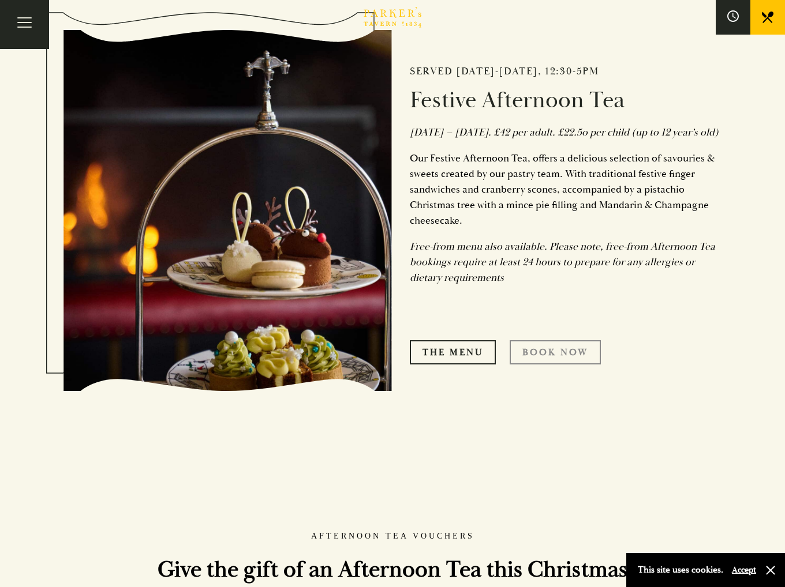 The width and height of the screenshot is (785, 587). What do you see at coordinates (562, 262) in the screenshot?
I see `em: Free-from menu also available. Please note, free-from Afternoon Tea bookings require at least 24 ...` at bounding box center [562, 262].